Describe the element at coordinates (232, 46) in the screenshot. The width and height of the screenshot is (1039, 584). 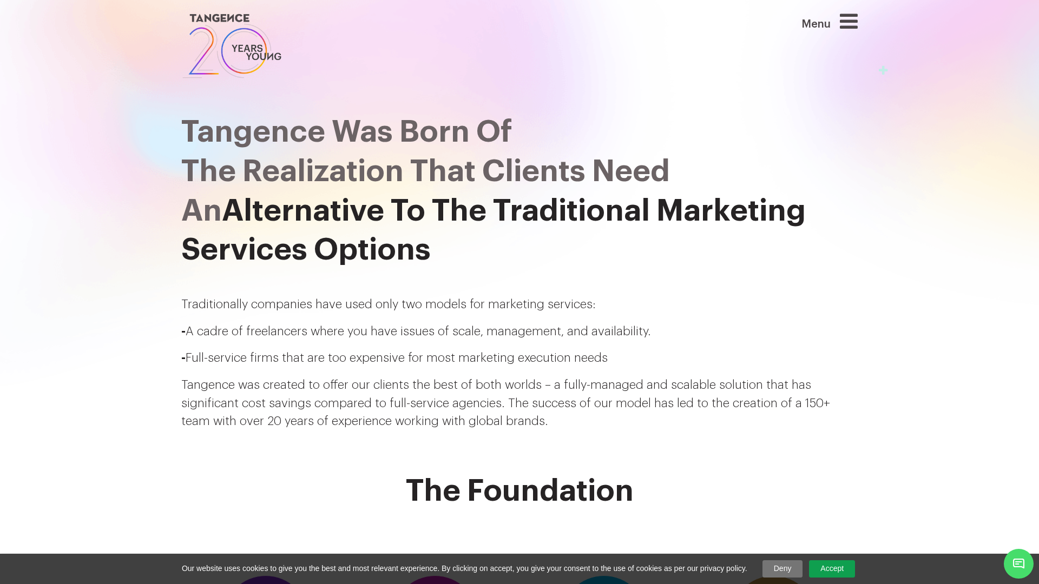
I see `img: logo SVG` at that location.